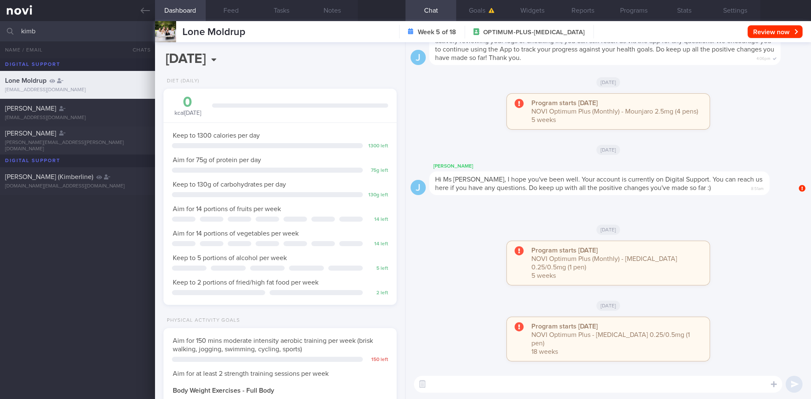  What do you see at coordinates (188, 102) in the screenshot?
I see `div: 0` at bounding box center [188, 102].